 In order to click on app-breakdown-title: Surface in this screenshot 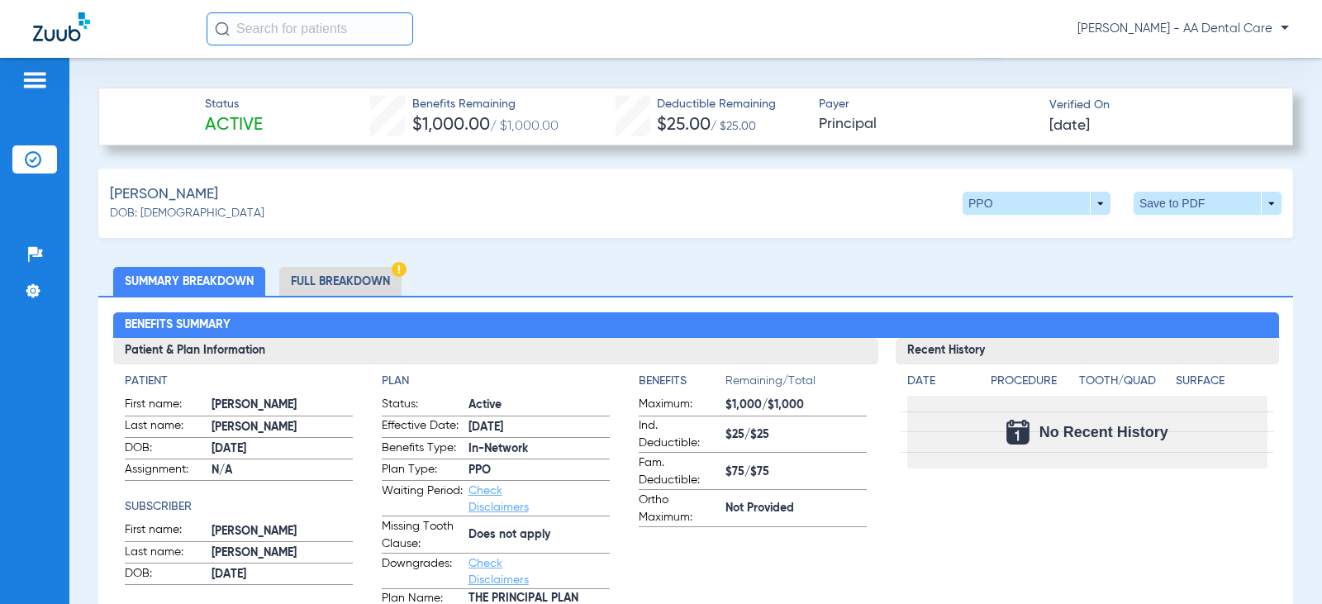, I will do `click(1222, 384)`.